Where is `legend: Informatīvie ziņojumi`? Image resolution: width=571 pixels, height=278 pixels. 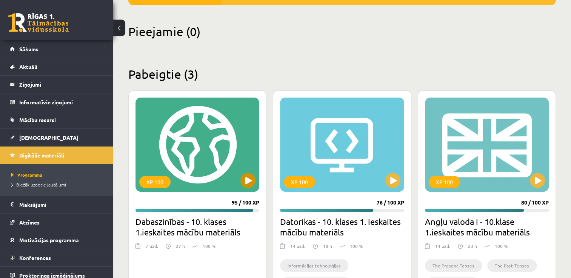 legend: Informatīvie ziņojumi is located at coordinates (61, 102).